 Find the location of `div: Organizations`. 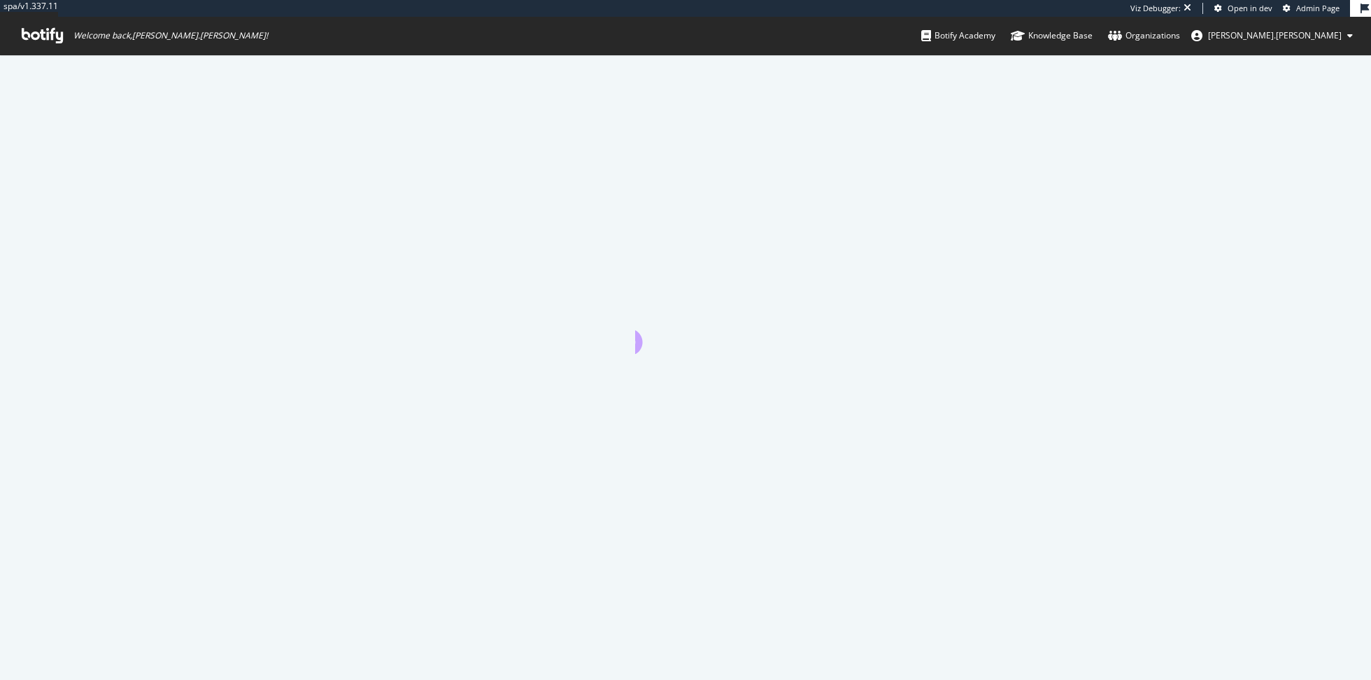

div: Organizations is located at coordinates (1143, 36).